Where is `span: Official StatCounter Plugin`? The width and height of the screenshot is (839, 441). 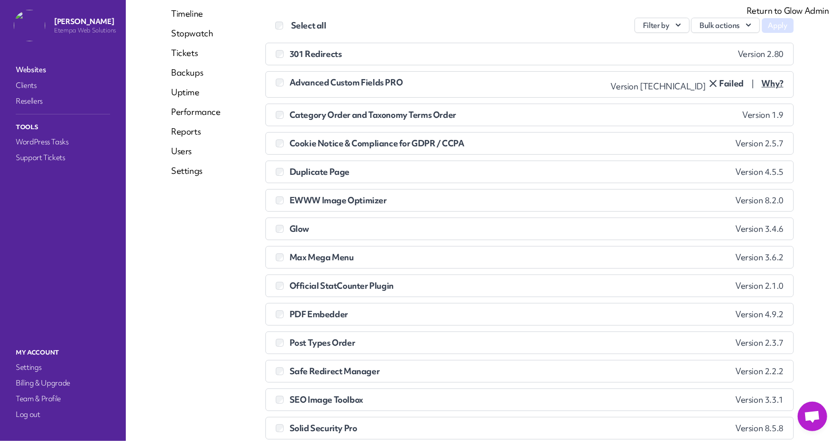 span: Official StatCounter Plugin is located at coordinates (342, 286).